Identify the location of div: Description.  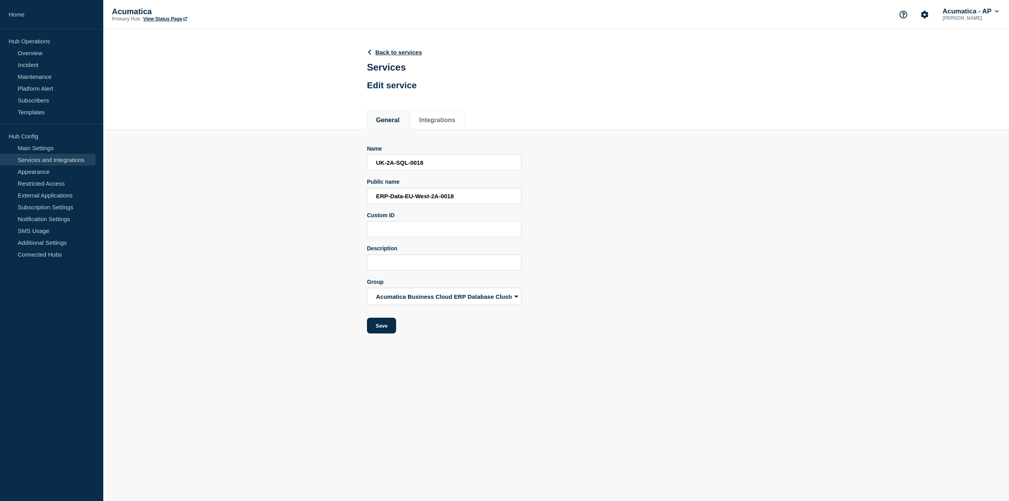
(444, 248).